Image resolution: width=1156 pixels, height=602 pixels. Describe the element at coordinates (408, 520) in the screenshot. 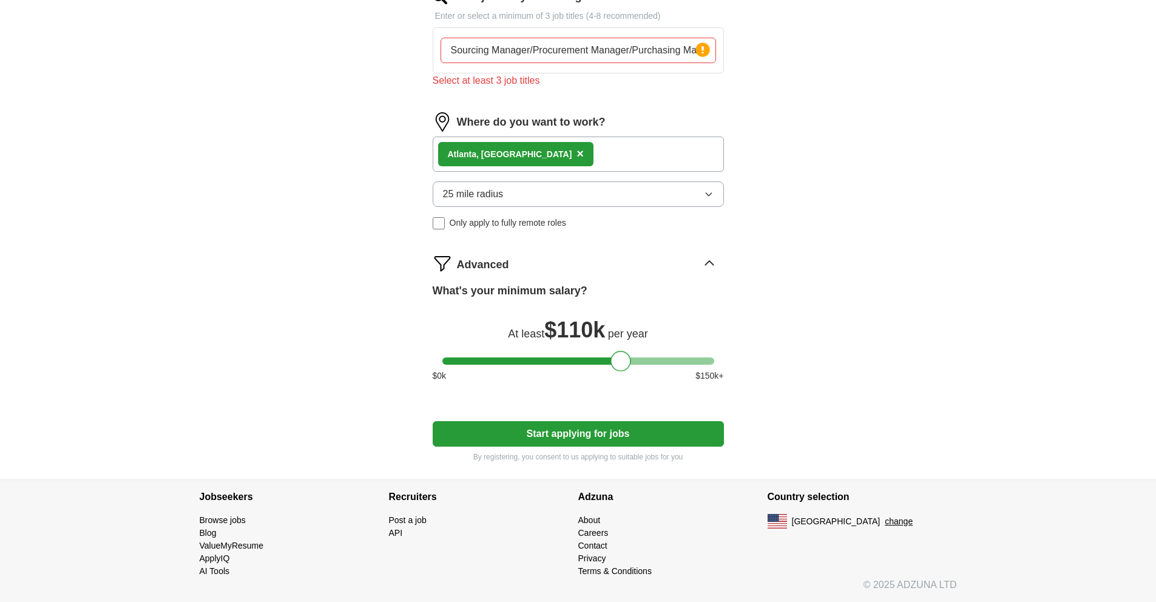

I see `a: Post a job` at that location.